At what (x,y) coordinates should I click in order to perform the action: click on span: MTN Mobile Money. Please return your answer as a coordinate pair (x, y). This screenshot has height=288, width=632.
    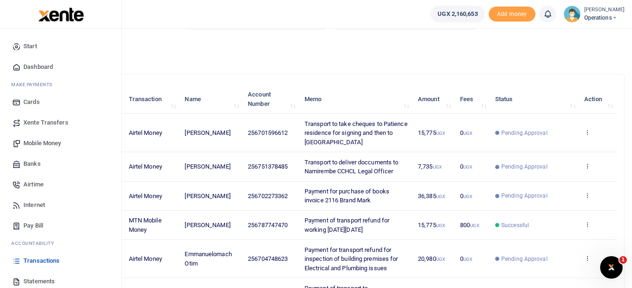
    Looking at the image, I should click on (145, 225).